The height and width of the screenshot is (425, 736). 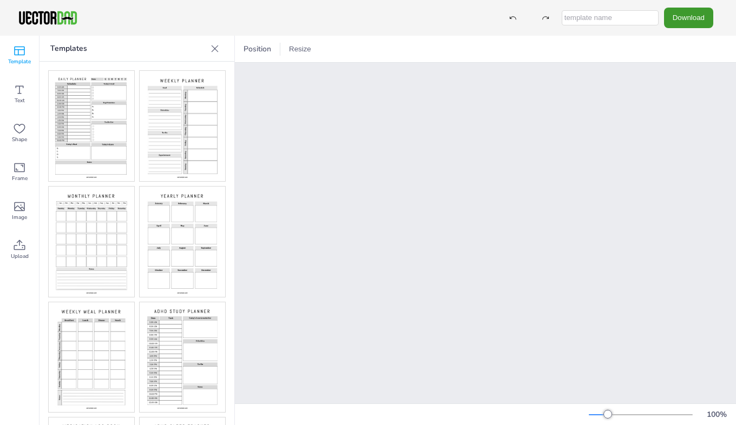 I want to click on img: adhd2.jpg, so click(x=182, y=126).